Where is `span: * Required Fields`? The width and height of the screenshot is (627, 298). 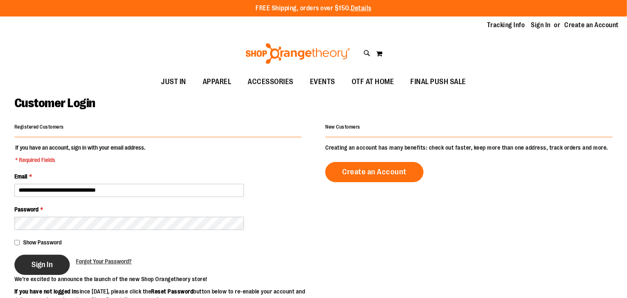
span: * Required Fields is located at coordinates (80, 160).